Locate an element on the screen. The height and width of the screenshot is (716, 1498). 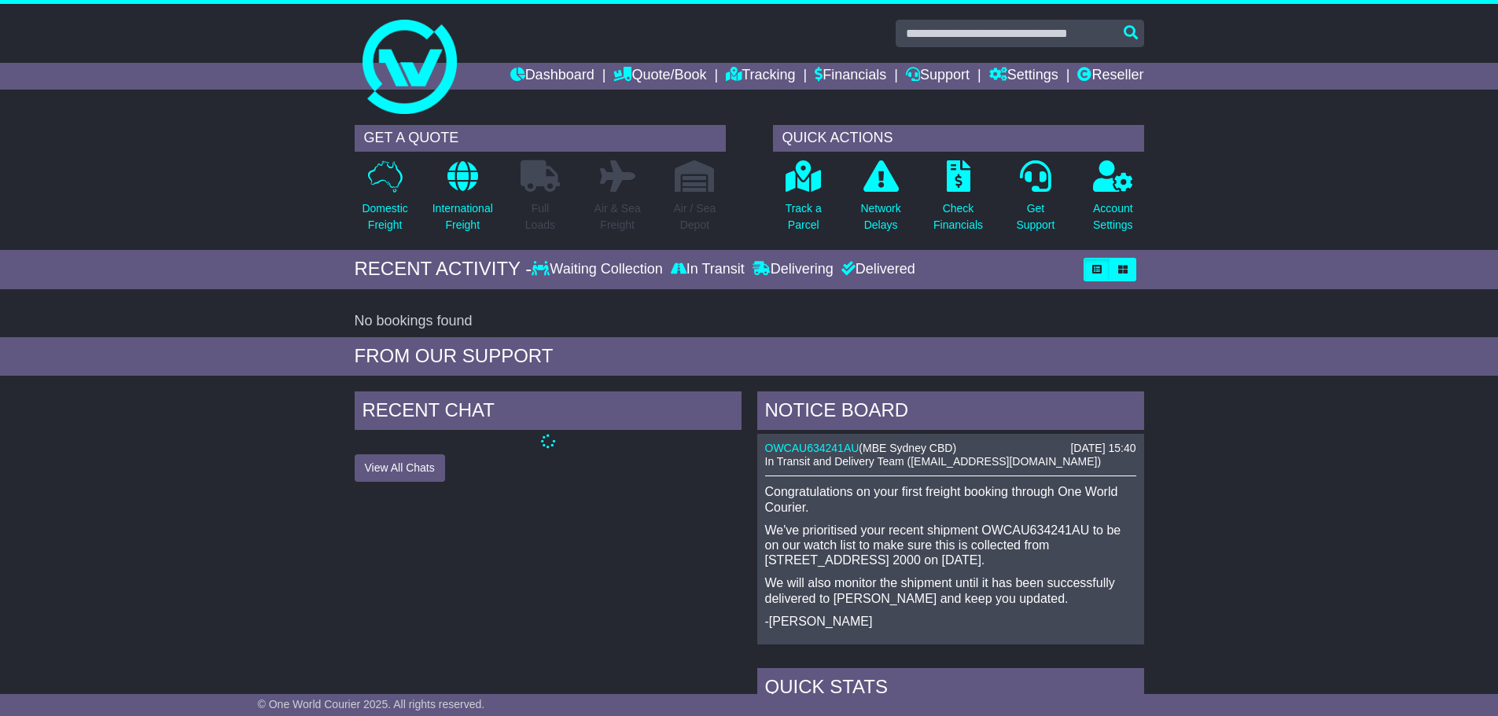
div: Delivering is located at coordinates (792, 270).